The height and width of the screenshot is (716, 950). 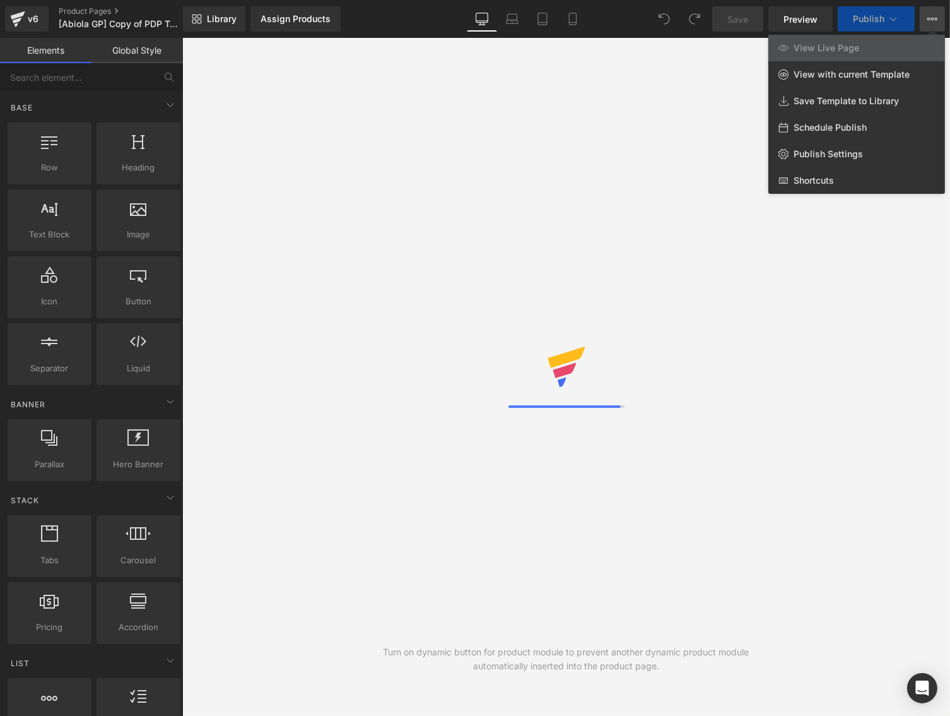 I want to click on a: Tablet, so click(x=543, y=19).